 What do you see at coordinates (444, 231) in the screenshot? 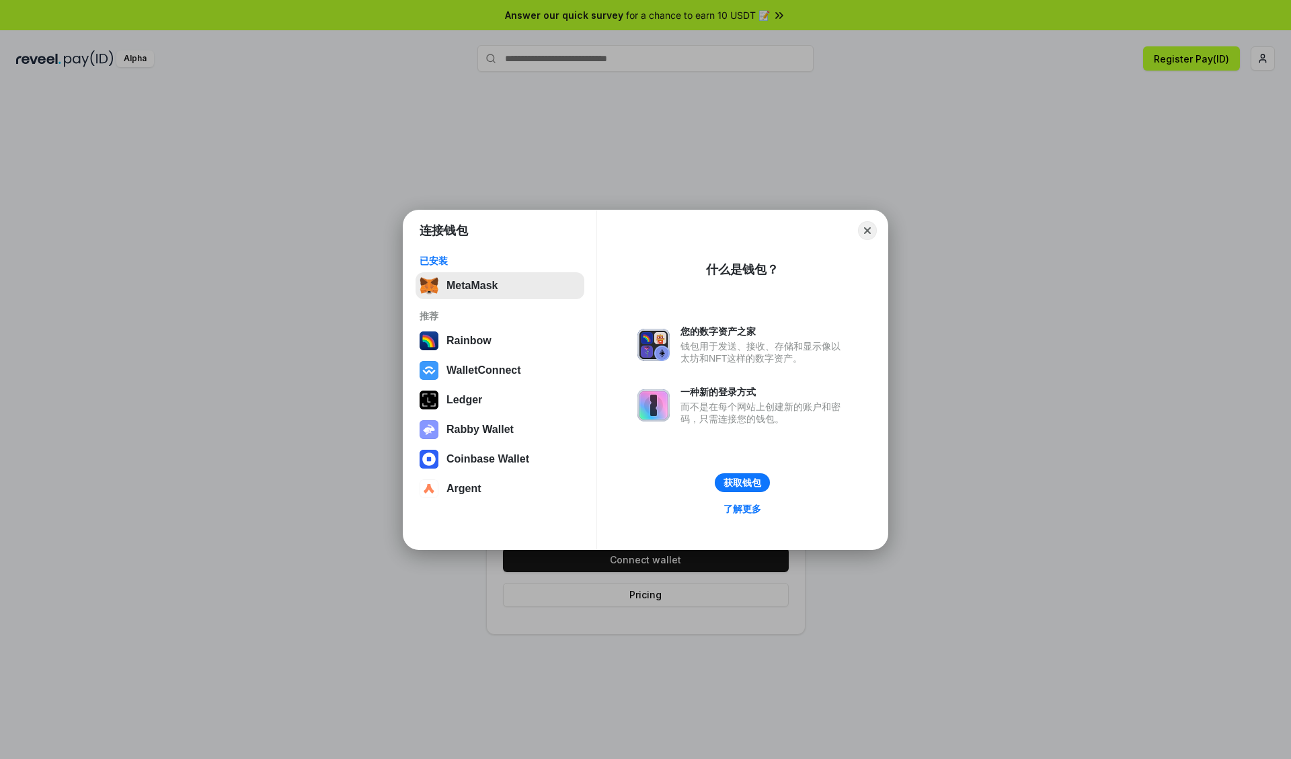
I see `h1: 连接钱包` at bounding box center [444, 231].